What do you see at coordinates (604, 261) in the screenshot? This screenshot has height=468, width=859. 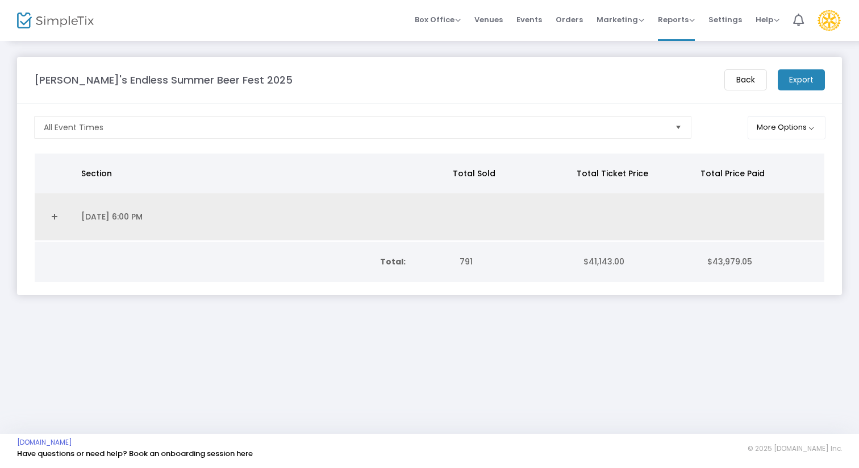 I see `span: $41,143.00` at bounding box center [604, 261].